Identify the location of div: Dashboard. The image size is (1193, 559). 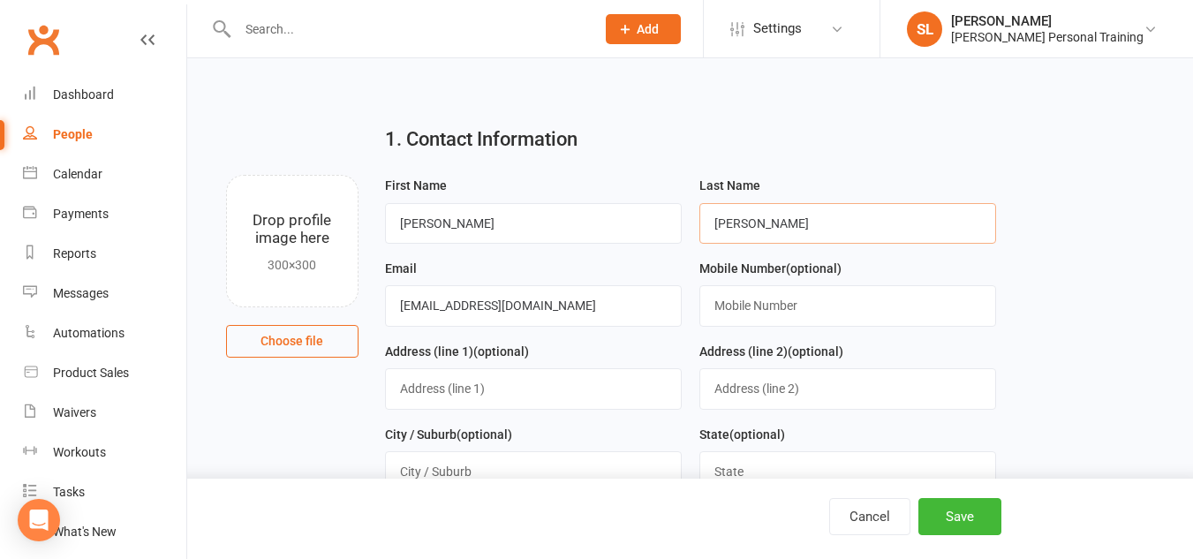
(83, 95).